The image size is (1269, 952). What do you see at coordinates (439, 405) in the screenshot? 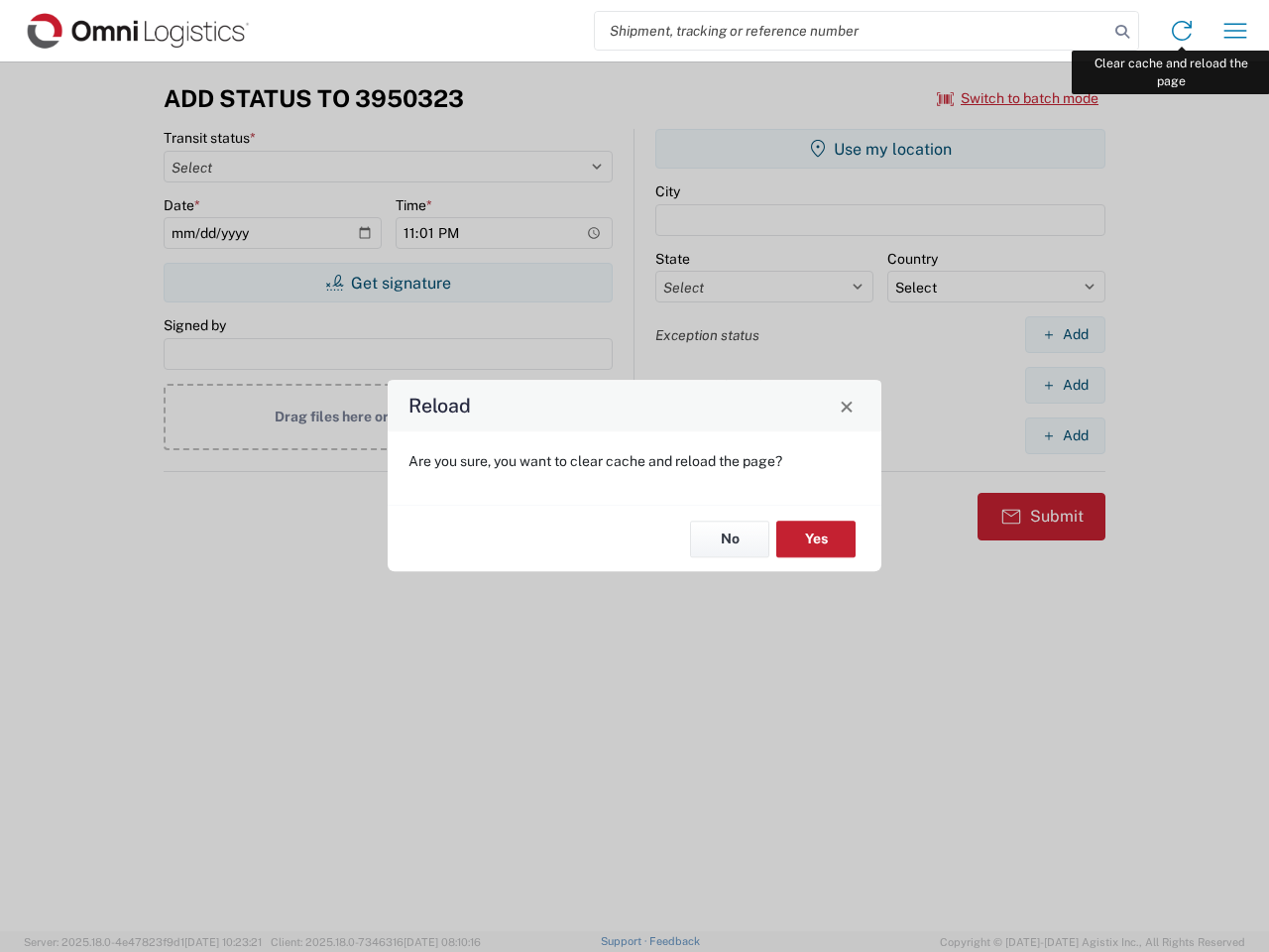
I see `h4: Reload` at bounding box center [439, 405].